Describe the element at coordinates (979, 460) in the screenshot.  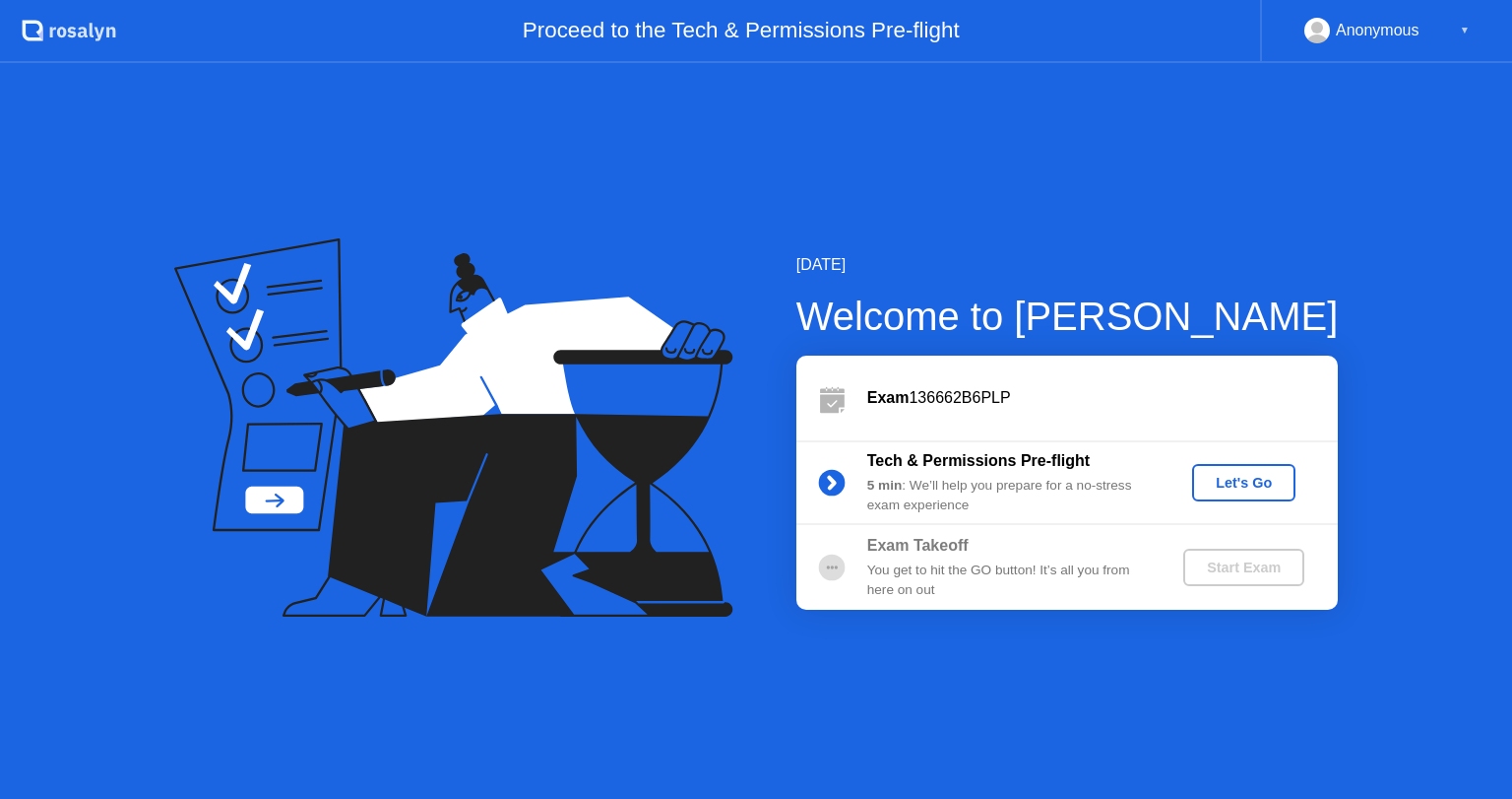
I see `b: Tech & Permissions Pre-flight` at that location.